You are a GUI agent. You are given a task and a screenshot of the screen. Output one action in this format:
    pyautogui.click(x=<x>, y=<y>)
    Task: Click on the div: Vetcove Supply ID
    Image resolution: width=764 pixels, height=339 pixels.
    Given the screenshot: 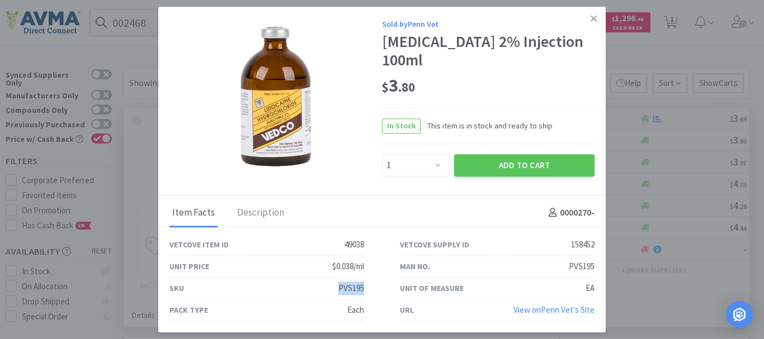 What is the action you would take?
    pyautogui.click(x=434, y=245)
    